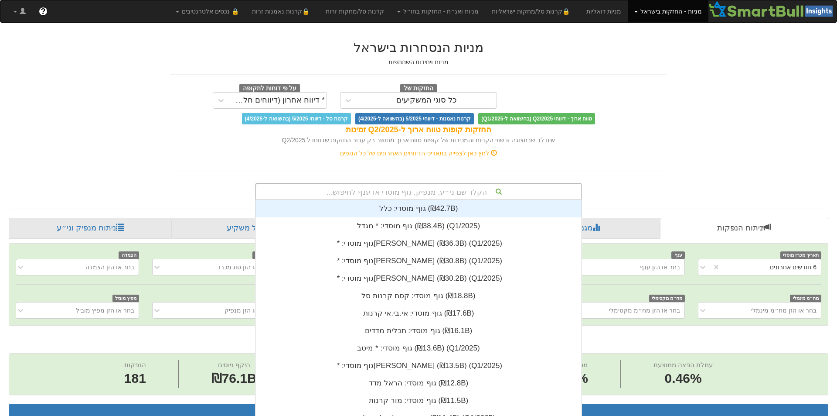 This screenshot has height=416, width=837. Describe the element at coordinates (135, 378) in the screenshot. I see `span: 181` at that location.